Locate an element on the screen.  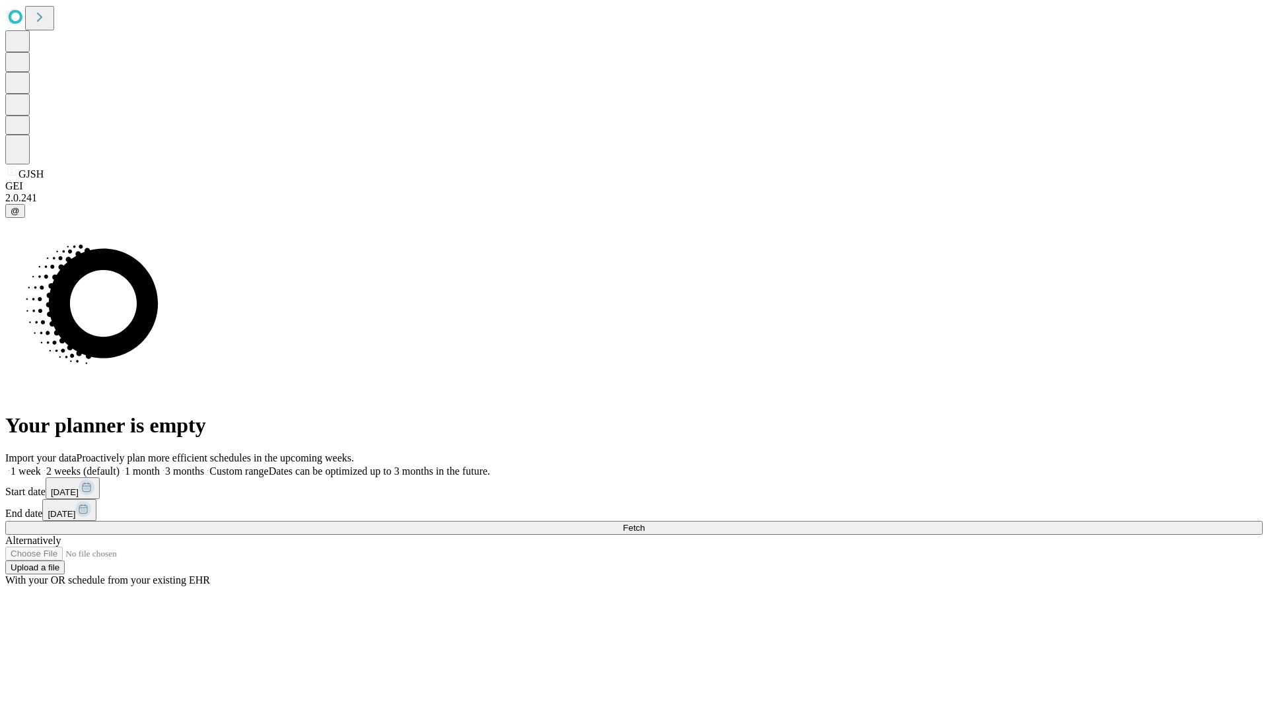
div: GEI is located at coordinates (634, 186).